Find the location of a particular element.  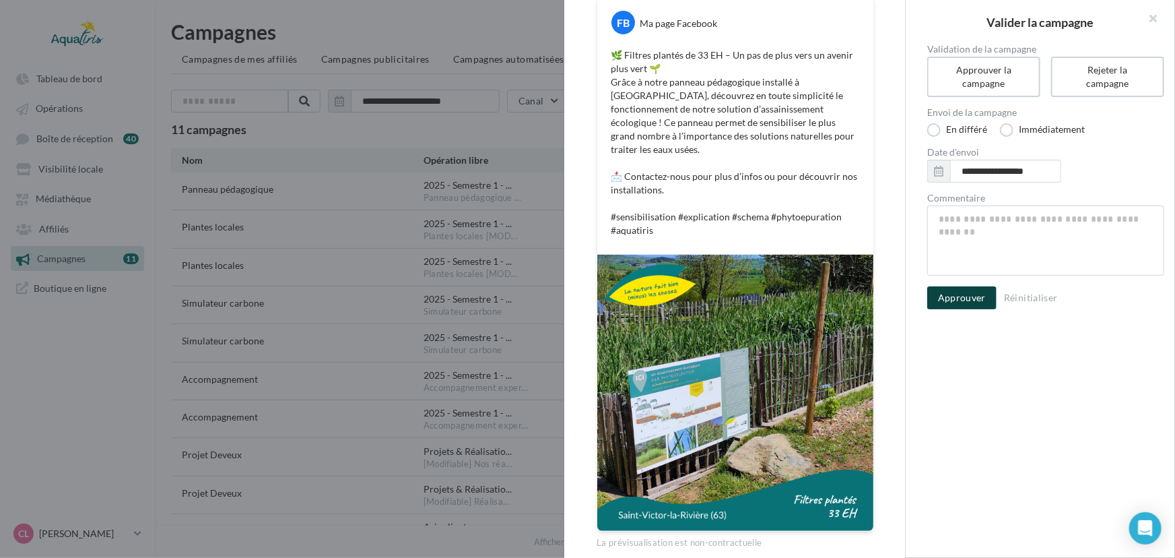

div: Rejeter la campagne is located at coordinates (1108, 77).